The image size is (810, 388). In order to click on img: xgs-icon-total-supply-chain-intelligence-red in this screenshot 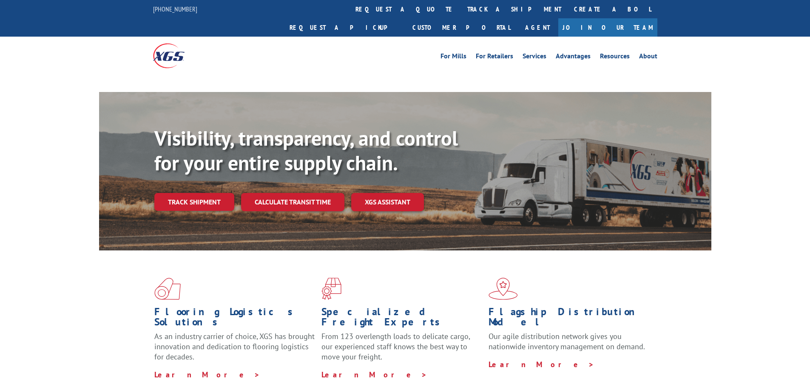, I will do `click(168, 288)`.